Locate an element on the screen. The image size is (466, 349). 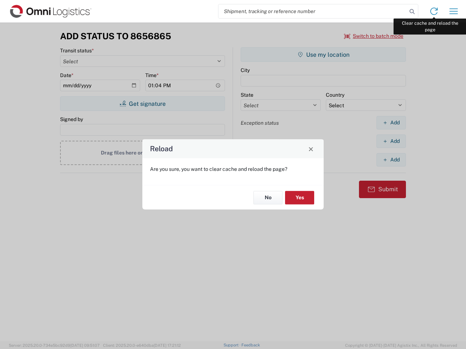
input: Shipment, tracking or reference number is located at coordinates (313, 11).